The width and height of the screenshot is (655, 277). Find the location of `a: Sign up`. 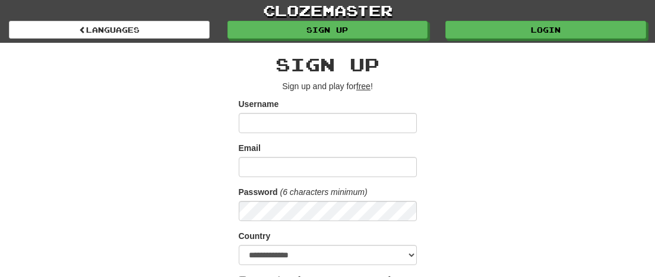

a: Sign up is located at coordinates (328, 30).